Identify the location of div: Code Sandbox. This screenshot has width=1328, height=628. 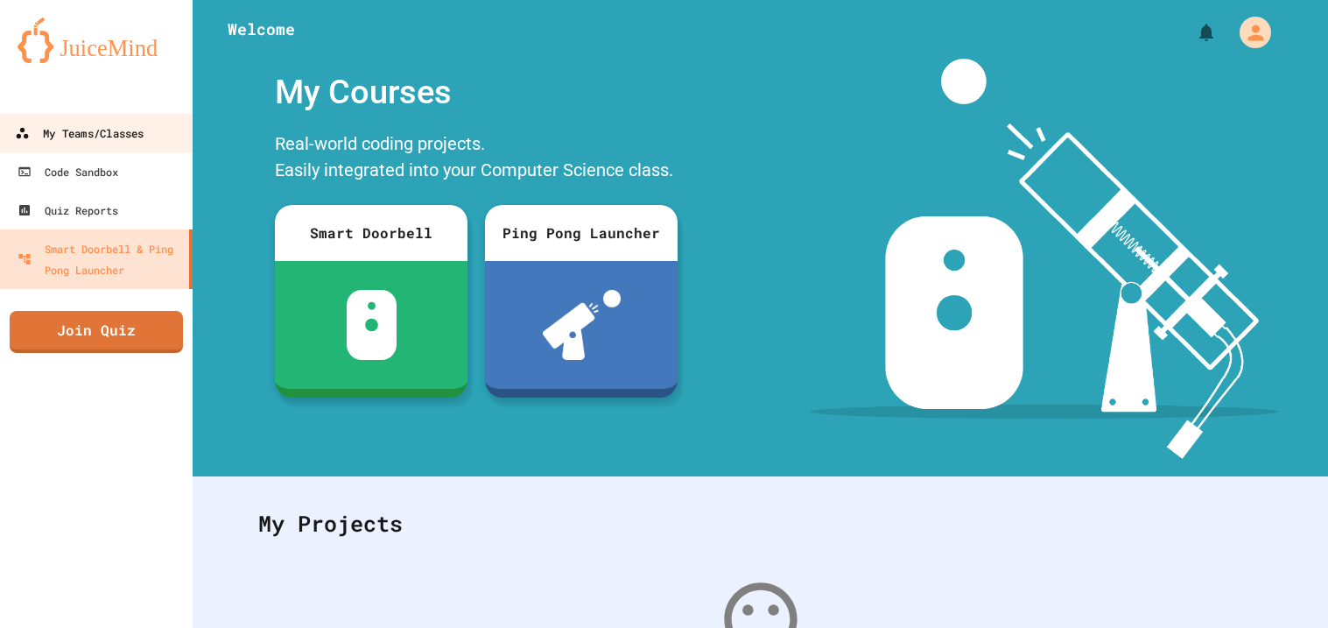
(67, 172).